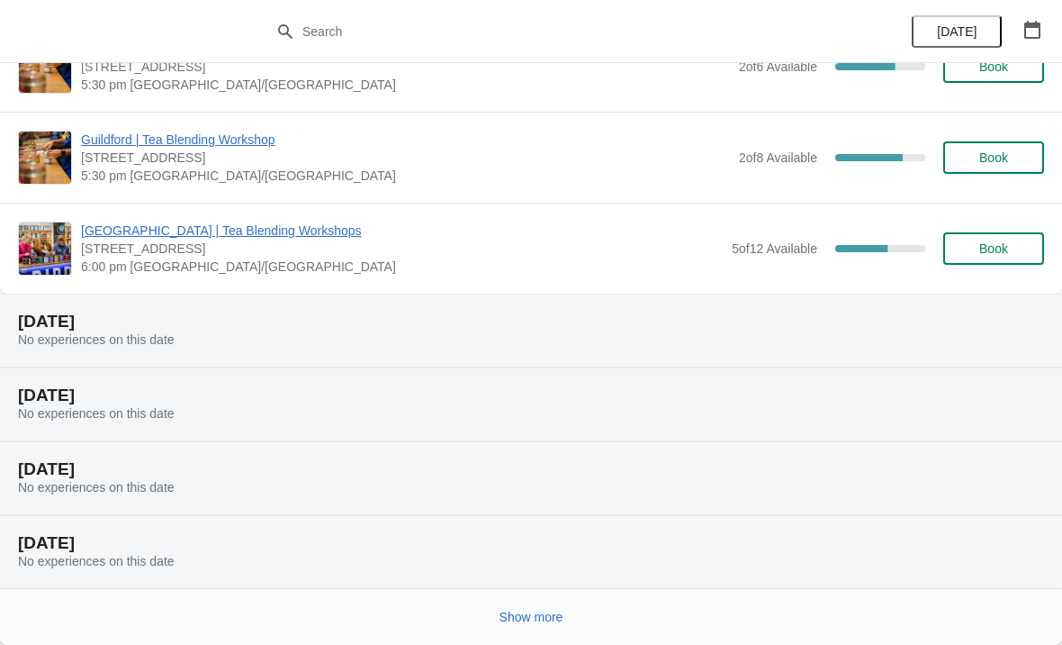 Image resolution: width=1062 pixels, height=645 pixels. I want to click on img: London Covent Garden | Tea Blending Workshop | 11 Monmouth St, London, WC2H 9DA | 5:30 pm Europe/..., so click(45, 67).